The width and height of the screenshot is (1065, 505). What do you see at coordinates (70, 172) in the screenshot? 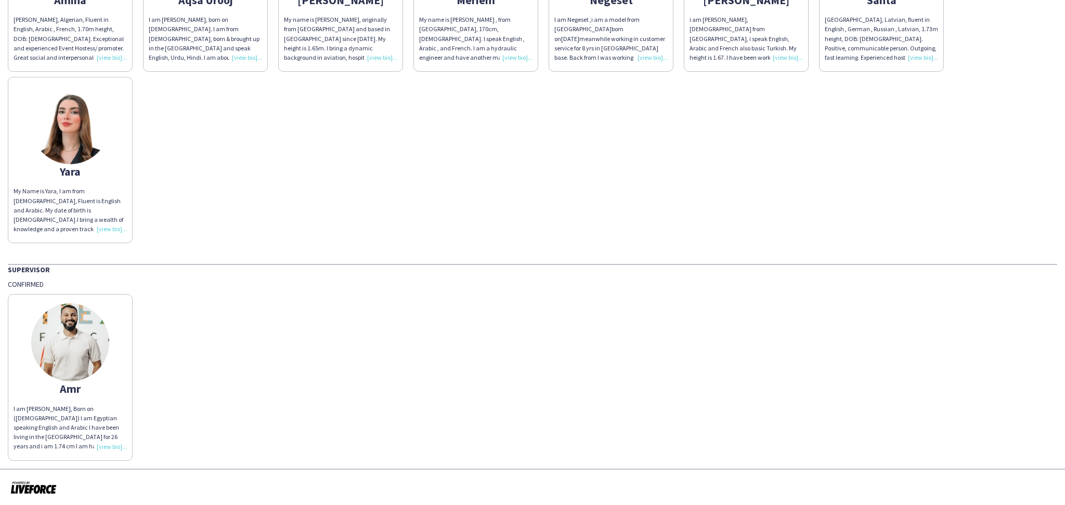
I see `div: Yara` at bounding box center [70, 172].